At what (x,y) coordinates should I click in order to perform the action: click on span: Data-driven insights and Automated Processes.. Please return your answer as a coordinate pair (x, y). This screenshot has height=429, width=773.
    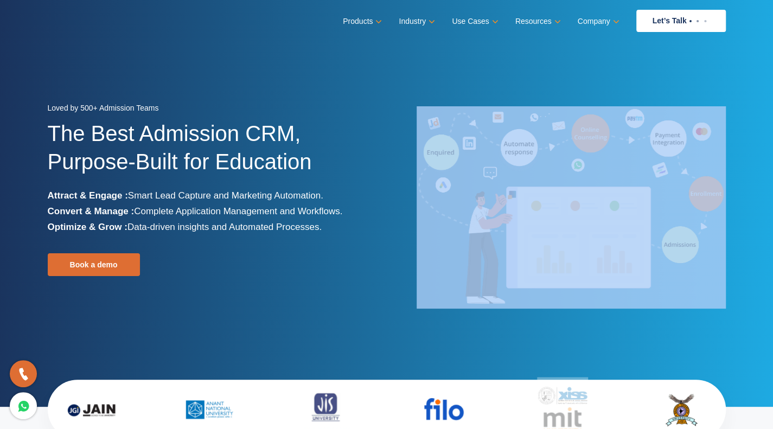
    Looking at the image, I should click on (224, 227).